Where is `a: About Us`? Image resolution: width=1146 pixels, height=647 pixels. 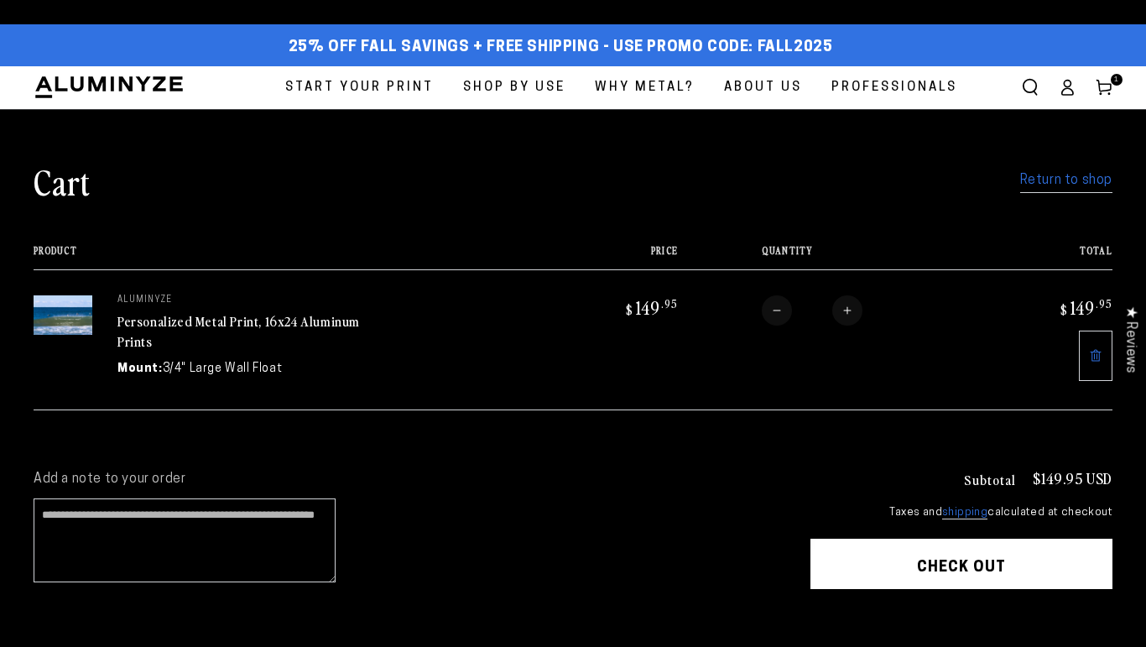
a: About Us is located at coordinates (763, 87).